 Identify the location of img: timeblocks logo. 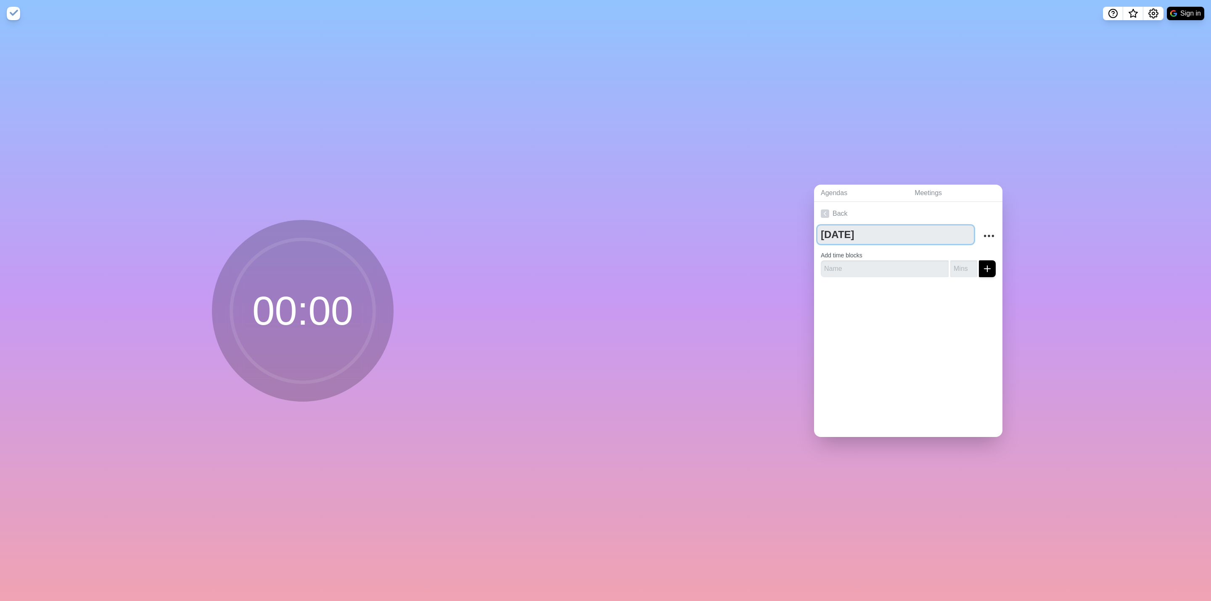
(13, 13).